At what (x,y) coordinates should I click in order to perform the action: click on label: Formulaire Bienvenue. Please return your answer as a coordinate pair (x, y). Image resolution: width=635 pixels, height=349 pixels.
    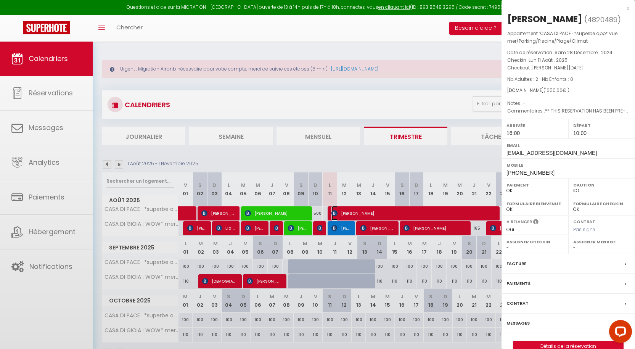
    Looking at the image, I should click on (535, 204).